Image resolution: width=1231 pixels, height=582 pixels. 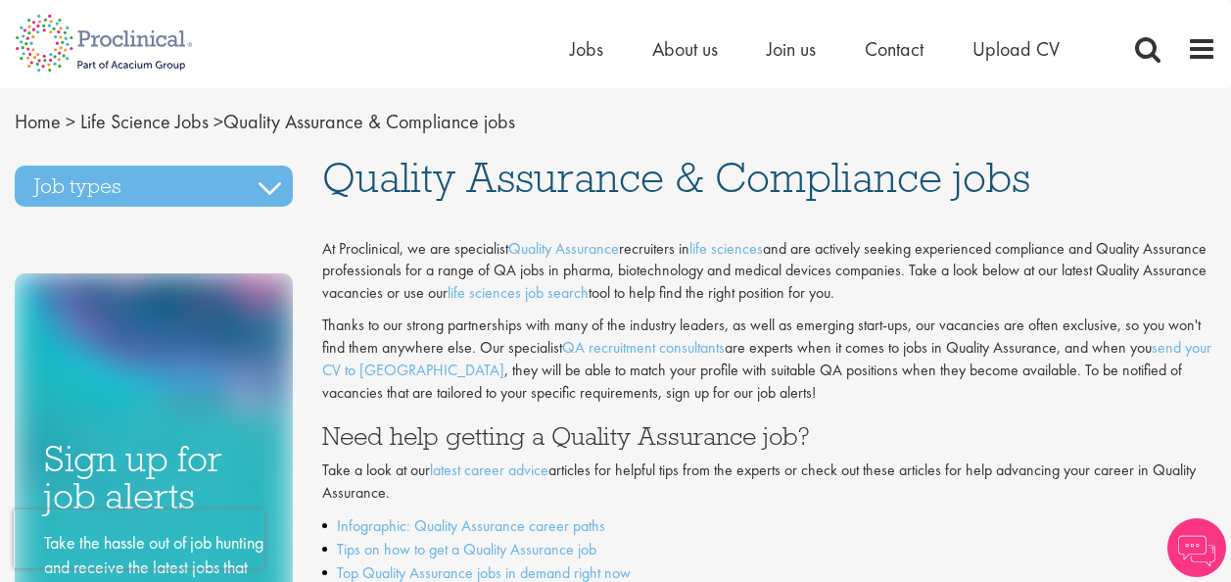 I want to click on span: Upload CV, so click(x=1015, y=49).